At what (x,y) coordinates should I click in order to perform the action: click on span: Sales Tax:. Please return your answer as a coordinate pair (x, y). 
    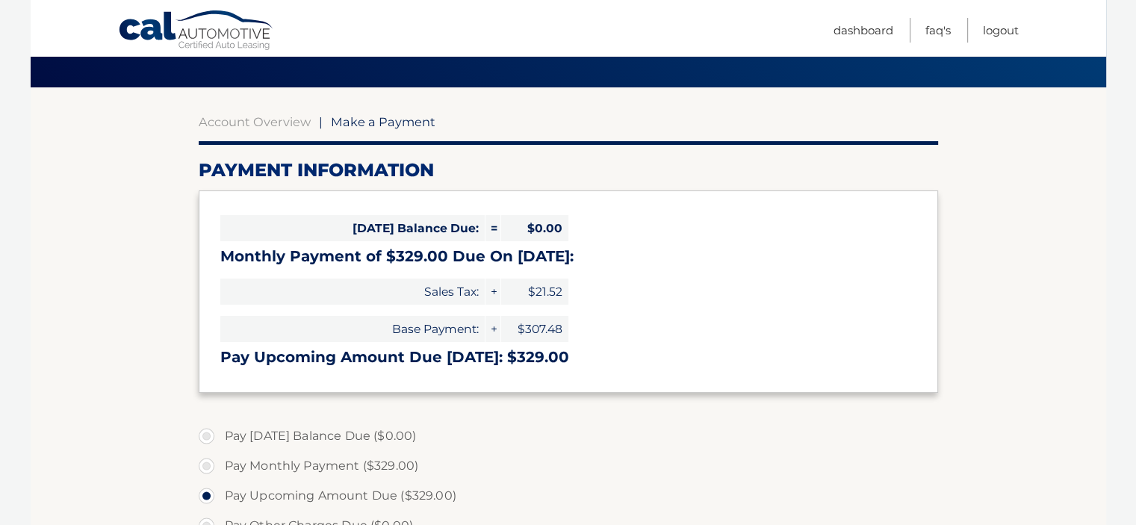
    Looking at the image, I should click on (353, 291).